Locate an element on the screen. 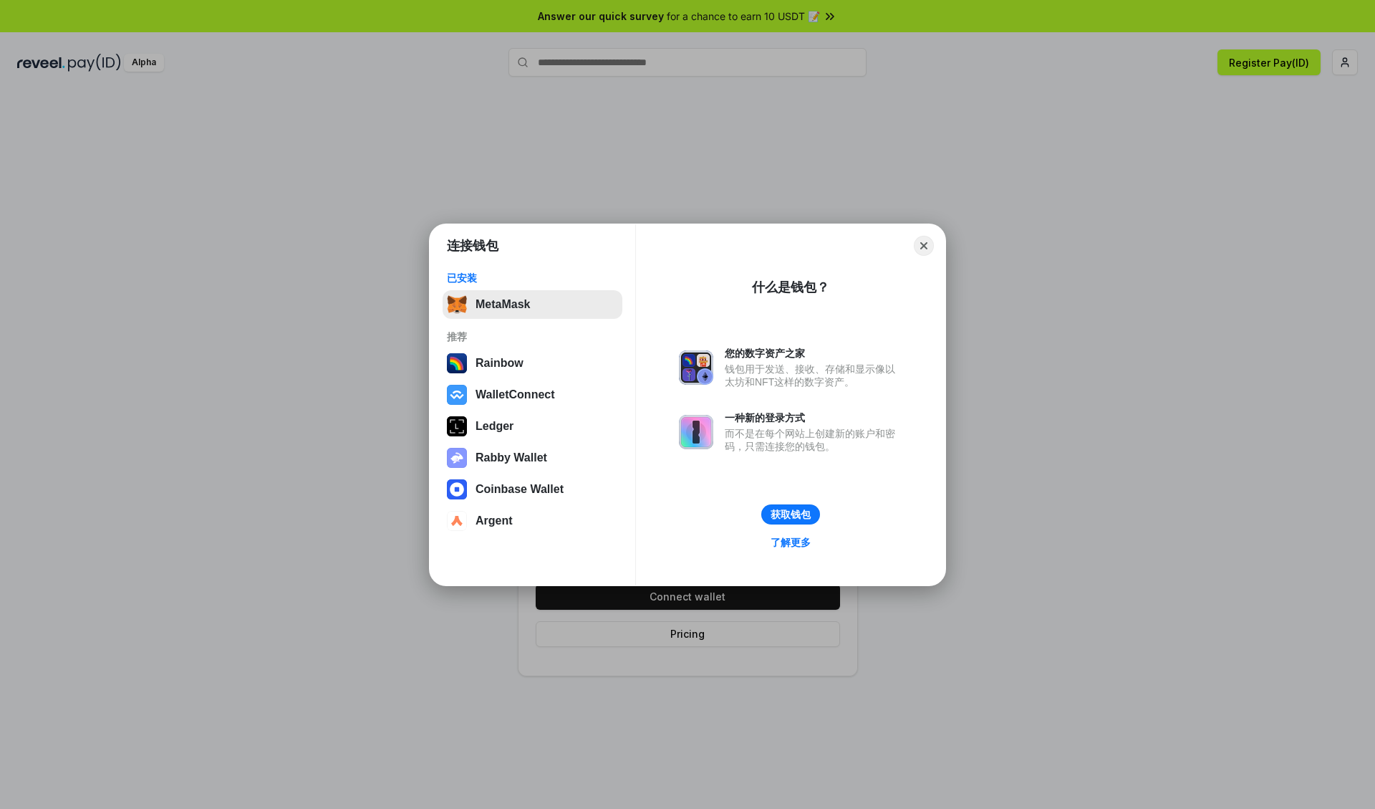 The height and width of the screenshot is (809, 1375). div: Rabby Wallet is located at coordinates (511, 458).